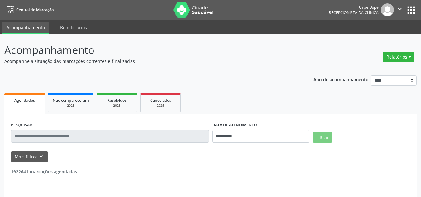  What do you see at coordinates (35, 10) in the screenshot?
I see `span: Central de Marcação` at bounding box center [35, 10].